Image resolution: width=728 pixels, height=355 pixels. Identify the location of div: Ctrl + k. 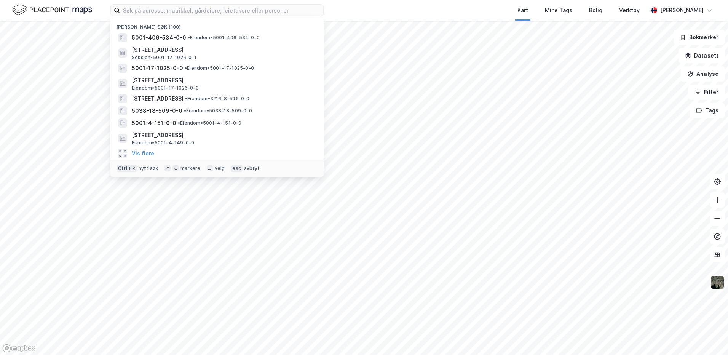
(127, 168).